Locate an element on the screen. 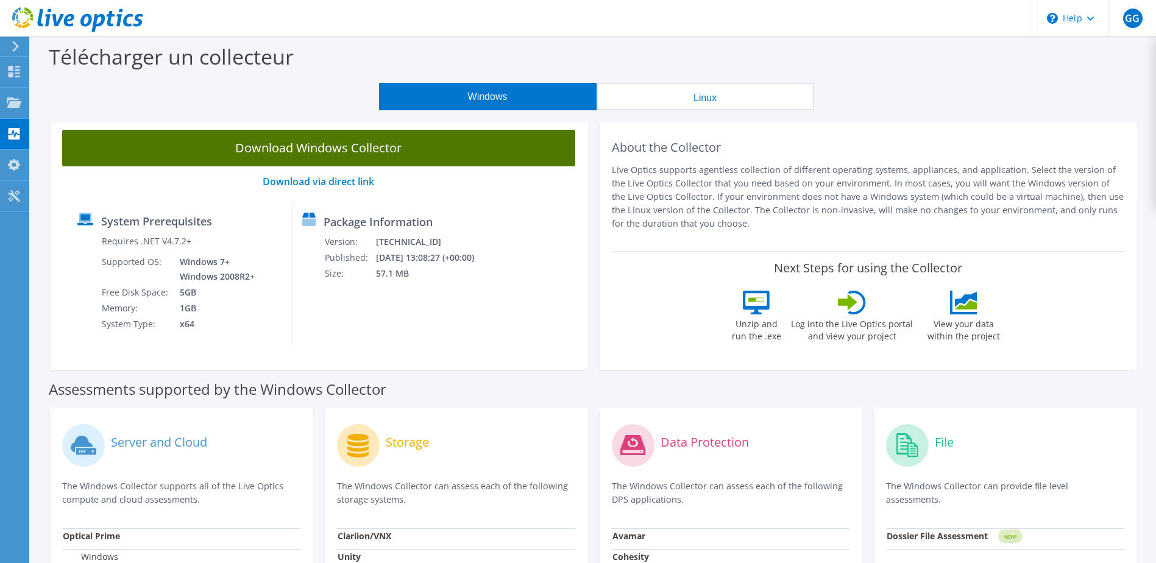 Image resolution: width=1156 pixels, height=563 pixels. td: Published: is located at coordinates (350, 258).